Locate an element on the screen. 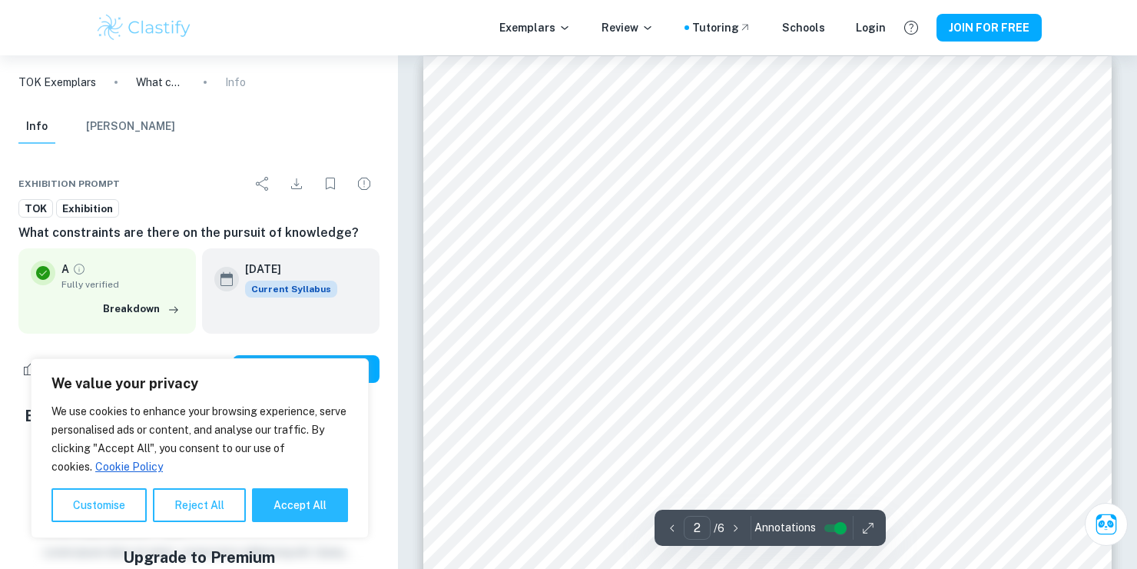  span: Current Syllabus is located at coordinates (291, 289).